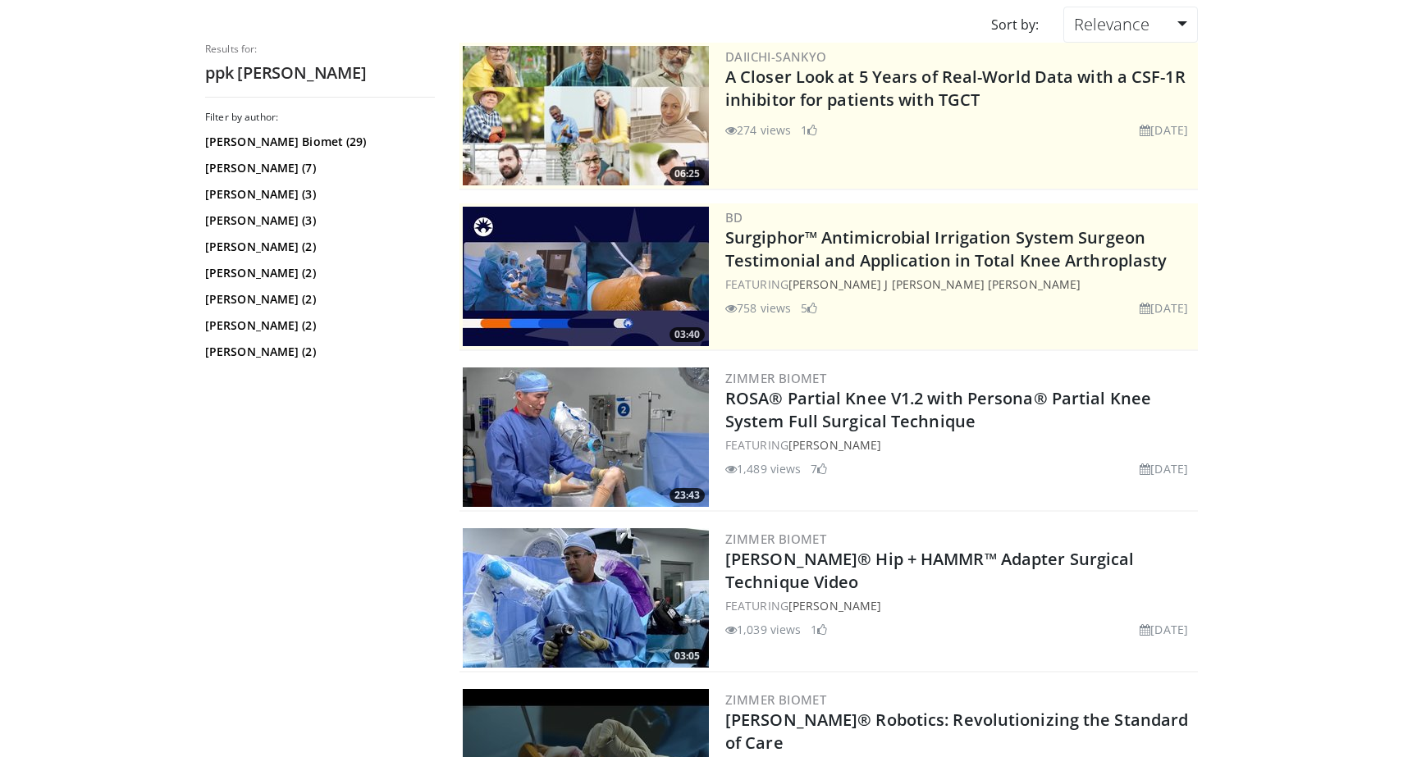 This screenshot has width=1403, height=757. What do you see at coordinates (946, 249) in the screenshot?
I see `a: Surgiphor™ Antimicrobial Irrigation System Surgeon Testimonial and Application in Total Knee Arth...` at bounding box center [946, 249].